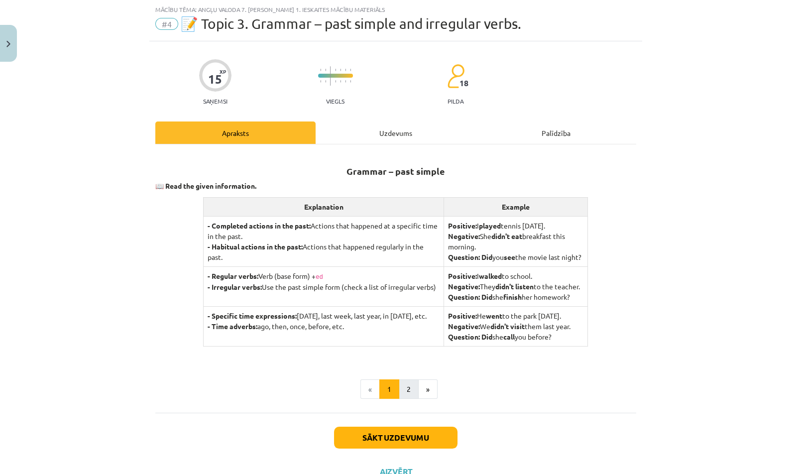 This screenshot has width=791, height=474. I want to click on strong: see, so click(509, 257).